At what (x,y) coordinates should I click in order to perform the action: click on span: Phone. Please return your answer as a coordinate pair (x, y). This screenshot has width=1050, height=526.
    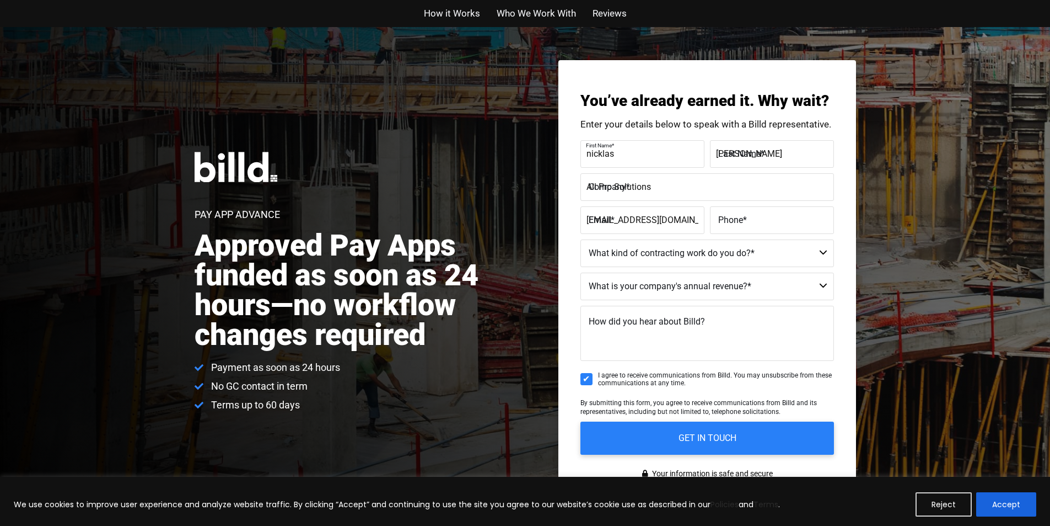
    Looking at the image, I should click on (731, 219).